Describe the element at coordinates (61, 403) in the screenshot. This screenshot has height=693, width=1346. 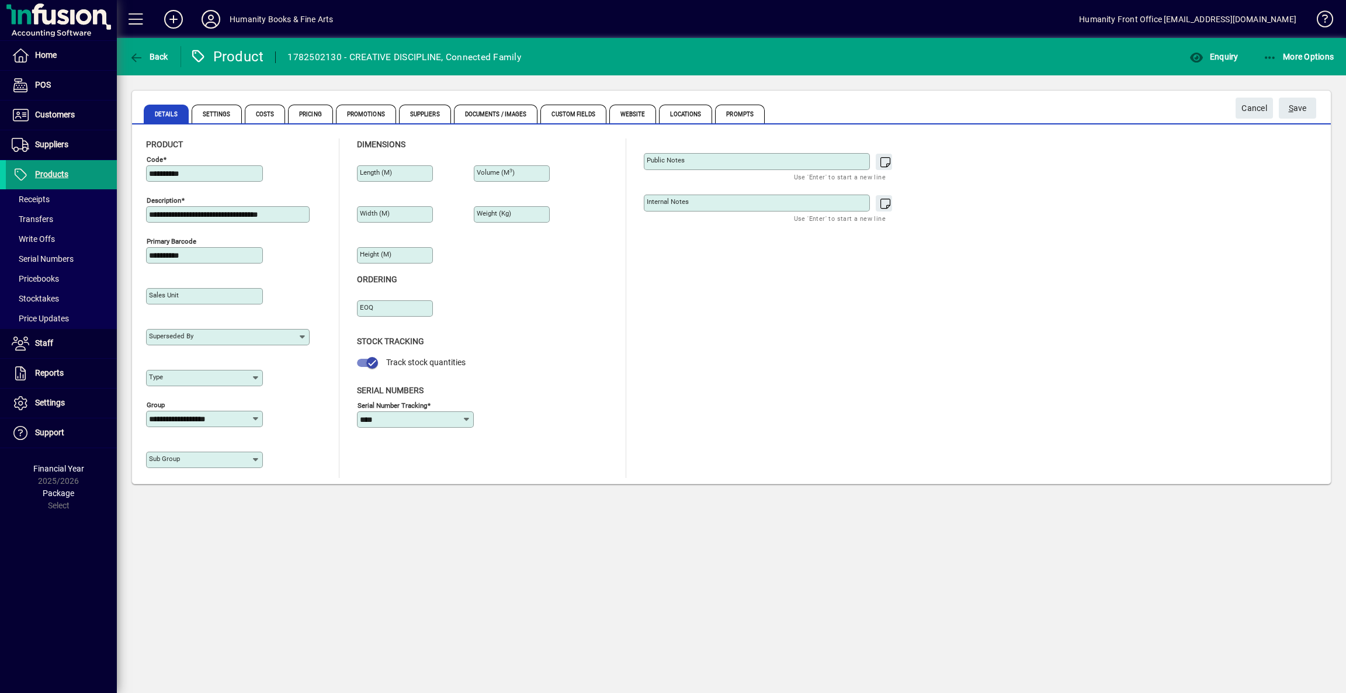
I see `a: Settings` at that location.